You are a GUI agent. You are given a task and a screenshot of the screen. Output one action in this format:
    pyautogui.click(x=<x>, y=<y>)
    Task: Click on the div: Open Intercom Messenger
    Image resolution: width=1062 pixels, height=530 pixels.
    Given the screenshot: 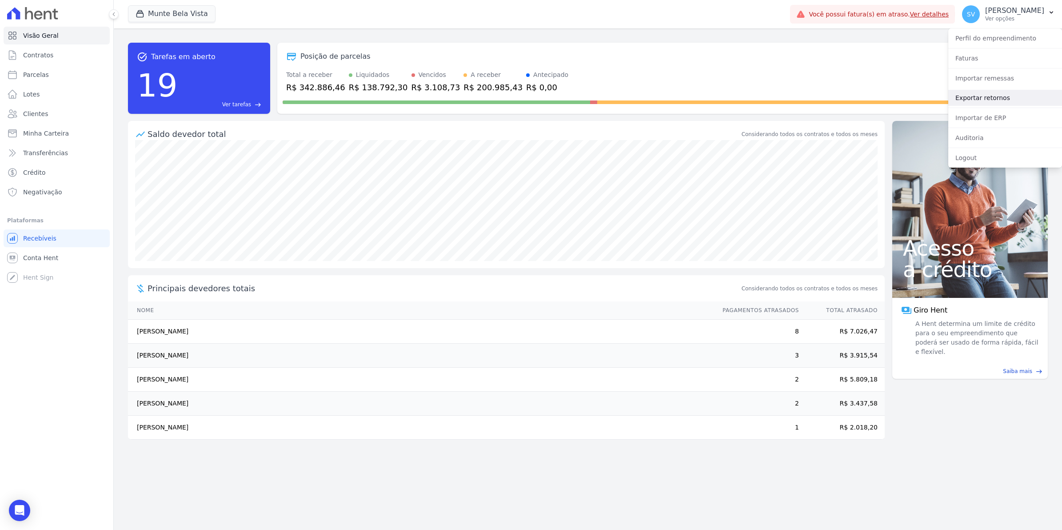 What is the action you would take?
    pyautogui.click(x=20, y=510)
    